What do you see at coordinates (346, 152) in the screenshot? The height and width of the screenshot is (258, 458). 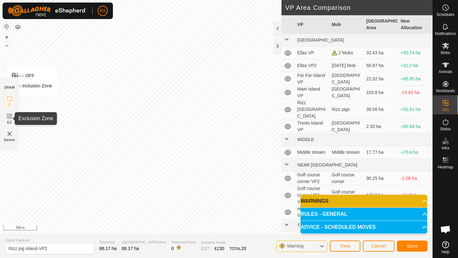 I see `div: Middle stream` at bounding box center [346, 152].